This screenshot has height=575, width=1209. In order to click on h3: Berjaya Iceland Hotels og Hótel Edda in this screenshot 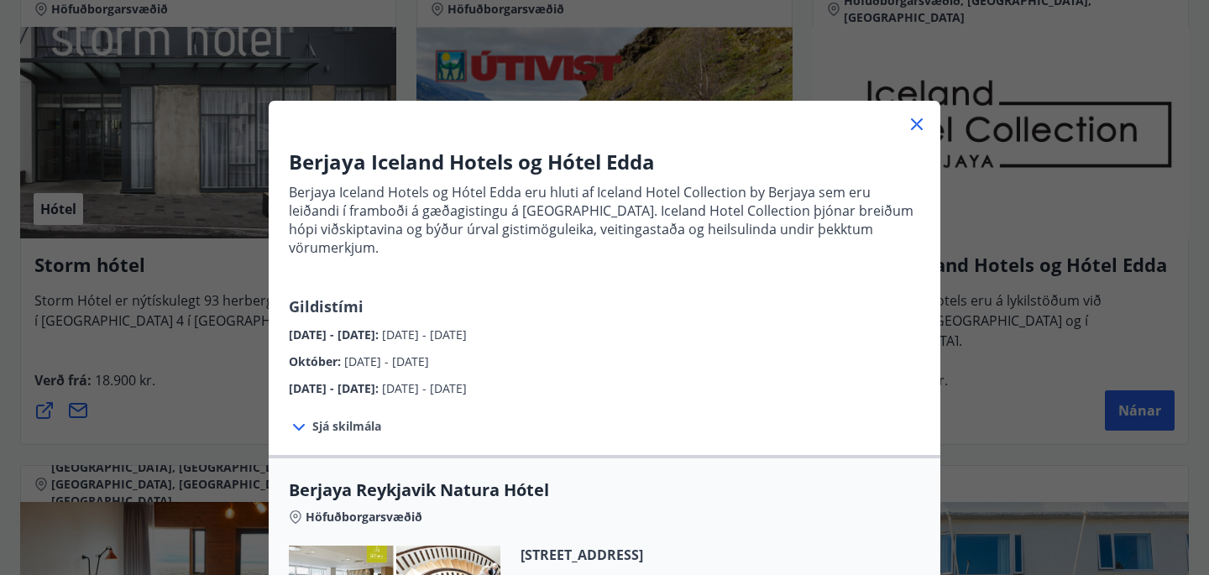, I will do `click(605, 162)`.